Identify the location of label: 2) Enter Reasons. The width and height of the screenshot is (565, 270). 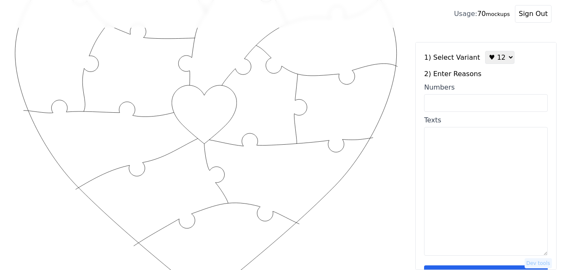
(486, 74).